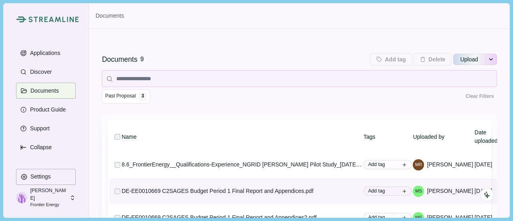 The height and width of the screenshot is (221, 513). I want to click on p: Support, so click(39, 128).